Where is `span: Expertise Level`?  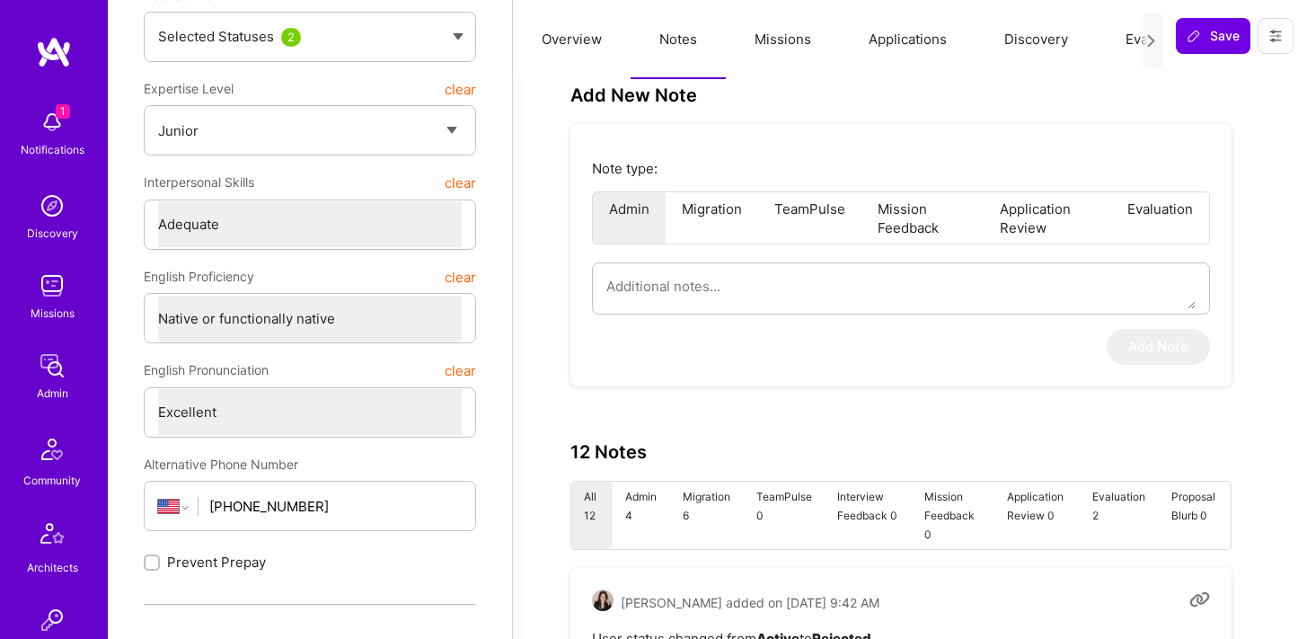
span: Expertise Level is located at coordinates (189, 89).